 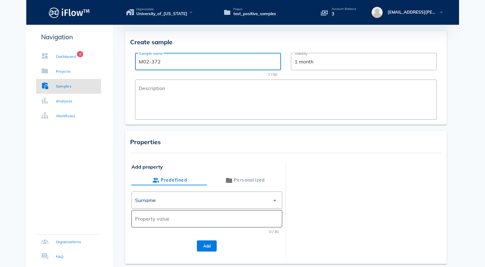 I want to click on span: test_positive_samples, so click(x=255, y=14).